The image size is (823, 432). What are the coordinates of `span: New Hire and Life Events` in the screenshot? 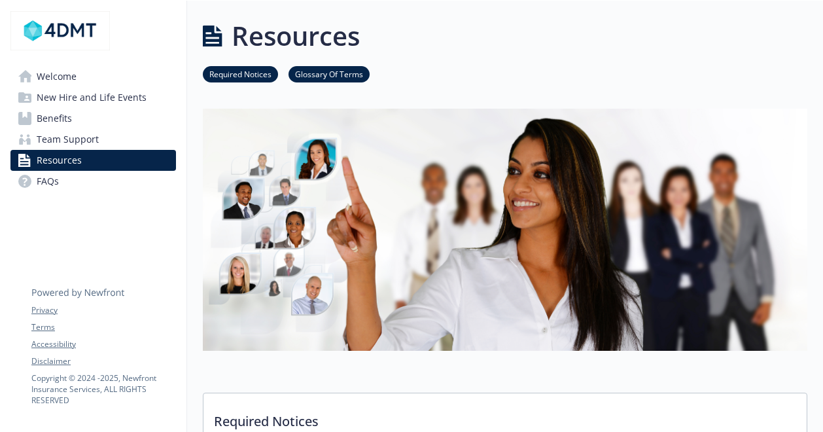 It's located at (92, 97).